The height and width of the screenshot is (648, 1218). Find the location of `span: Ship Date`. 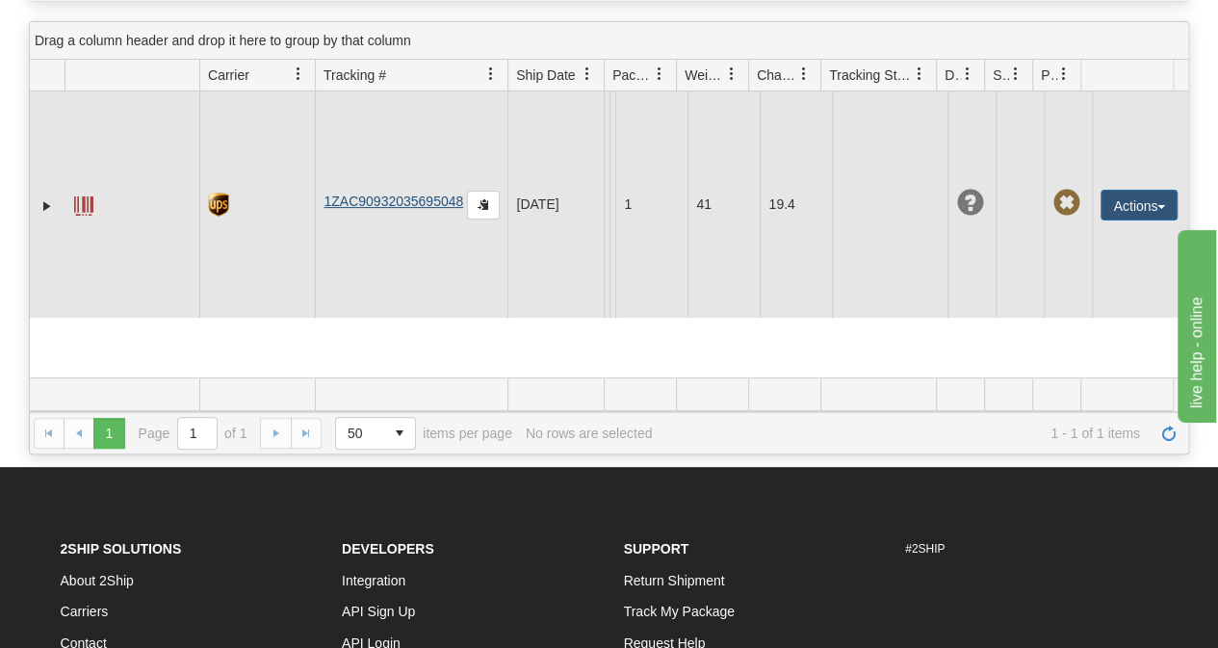

span: Ship Date is located at coordinates (545, 75).